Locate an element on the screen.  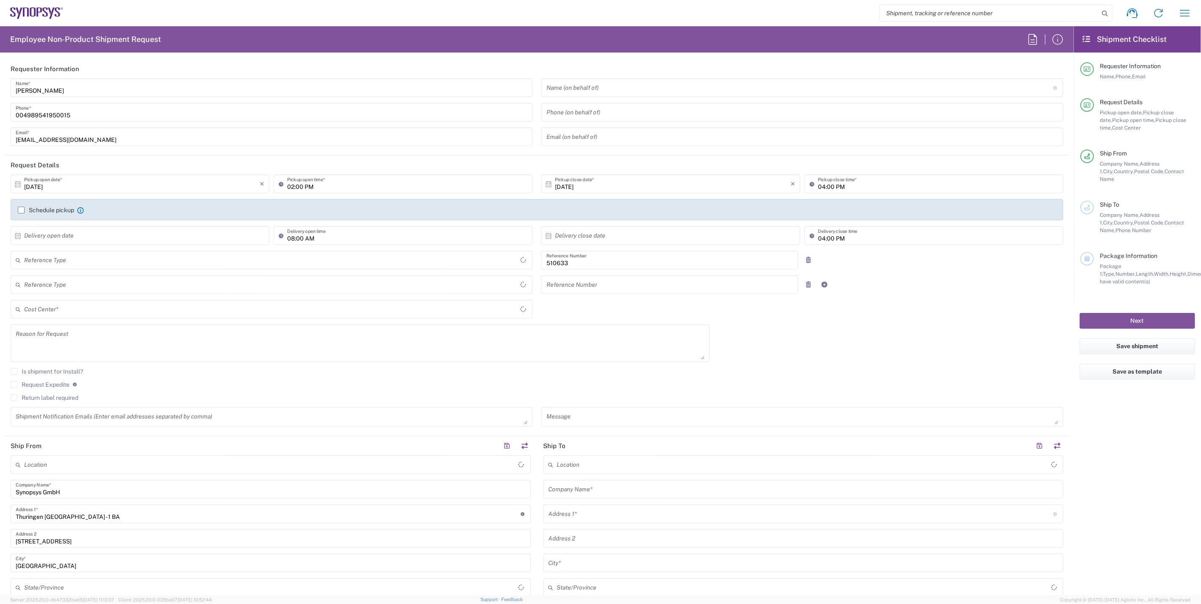
span: Length, is located at coordinates (1144, 274).